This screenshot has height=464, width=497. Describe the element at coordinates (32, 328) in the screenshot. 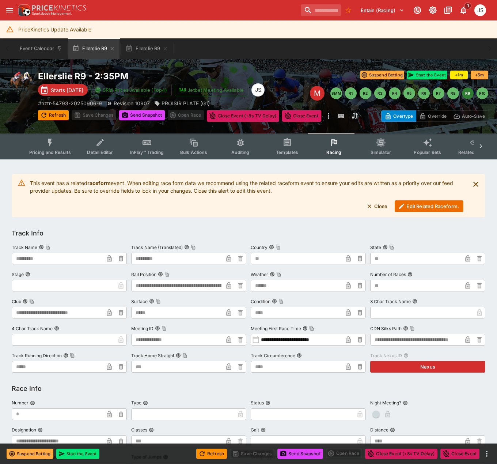

I see `p: 4 Char Track Name` at that location.